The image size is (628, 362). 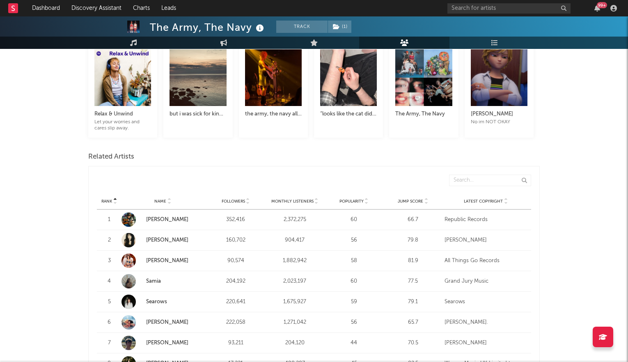 What do you see at coordinates (236, 261) in the screenshot?
I see `div: 90,574` at bounding box center [236, 261].